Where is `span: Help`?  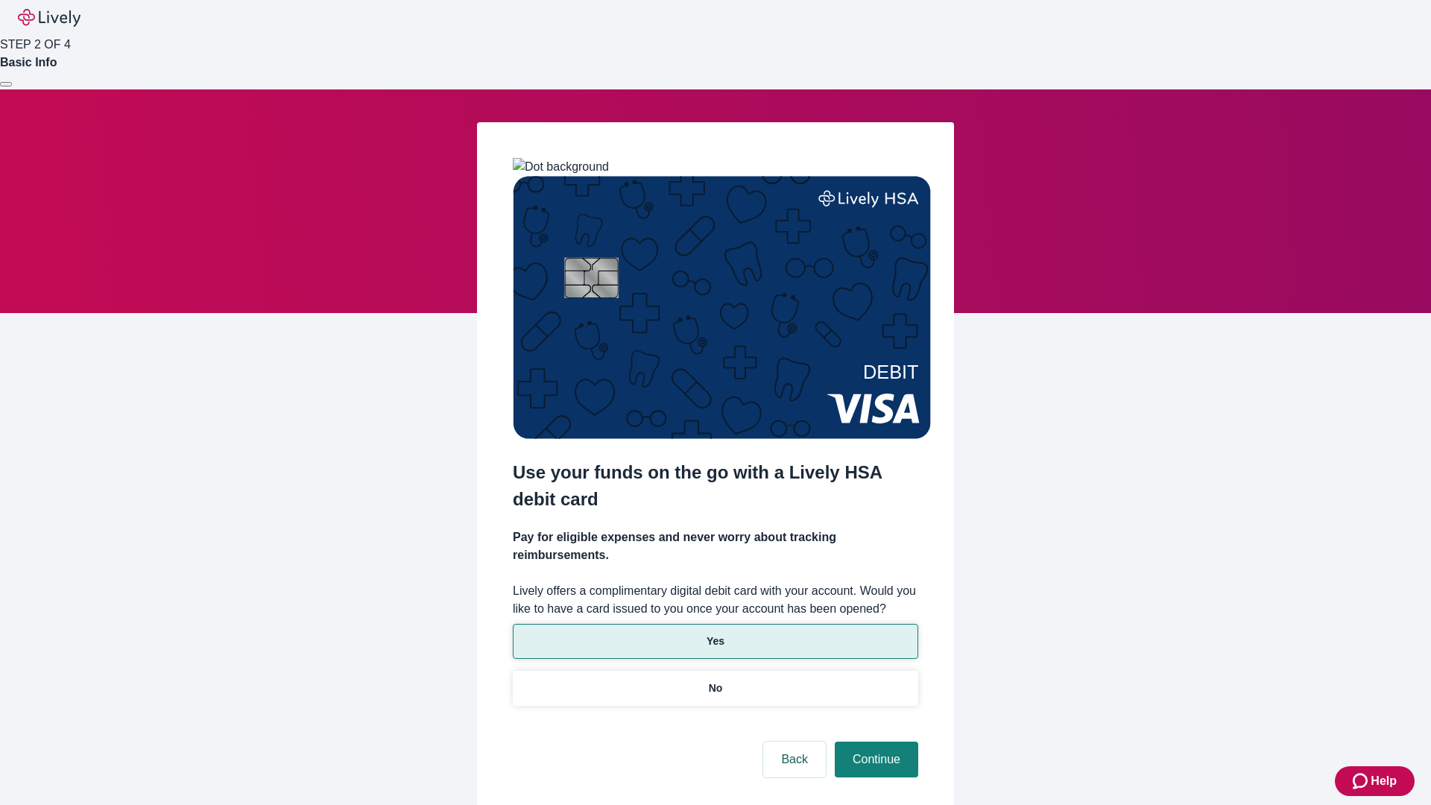 span: Help is located at coordinates (1384, 781).